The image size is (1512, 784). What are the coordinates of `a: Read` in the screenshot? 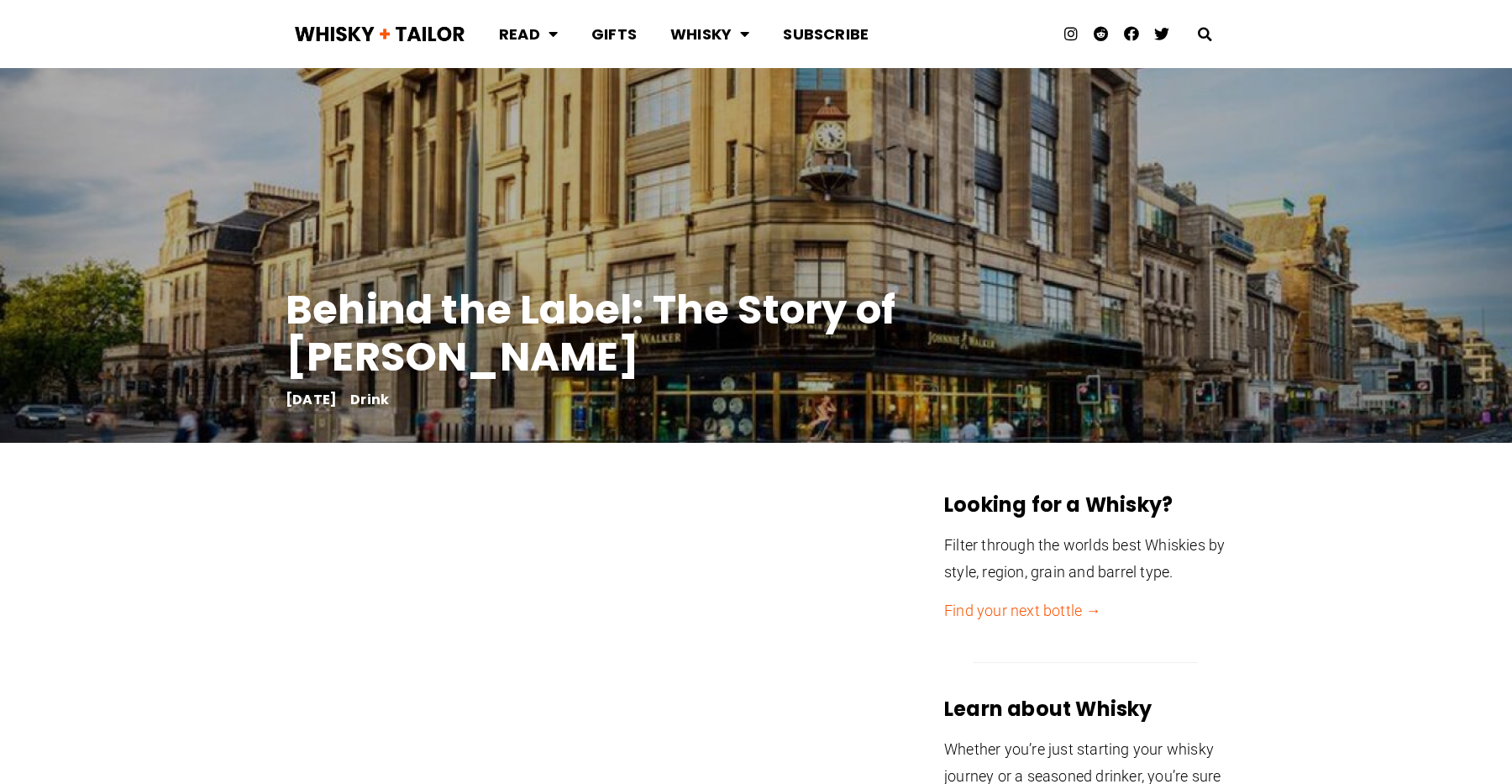 It's located at (529, 34).